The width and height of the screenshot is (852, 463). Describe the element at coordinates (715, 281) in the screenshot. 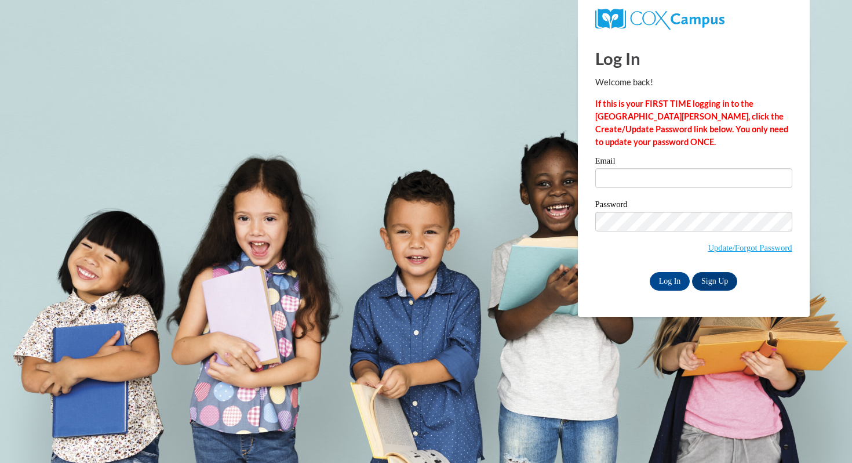

I see `a: Sign Up` at that location.